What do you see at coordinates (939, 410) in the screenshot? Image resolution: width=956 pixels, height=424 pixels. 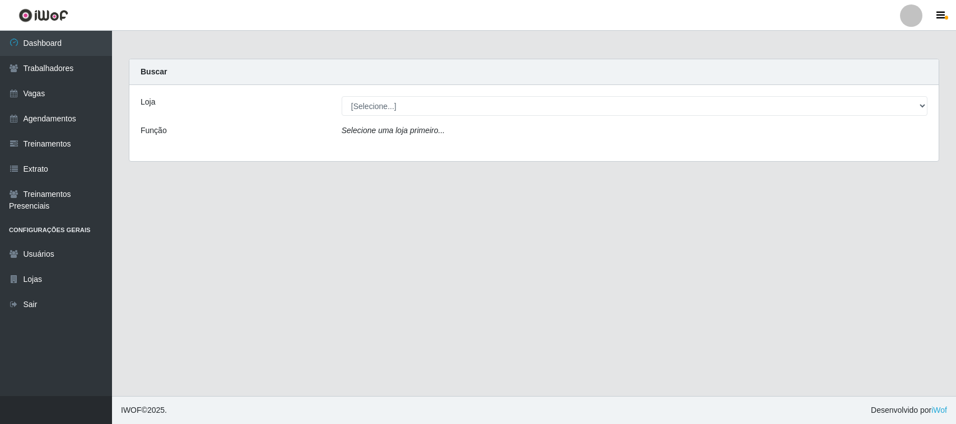 I see `a: iWof` at bounding box center [939, 410].